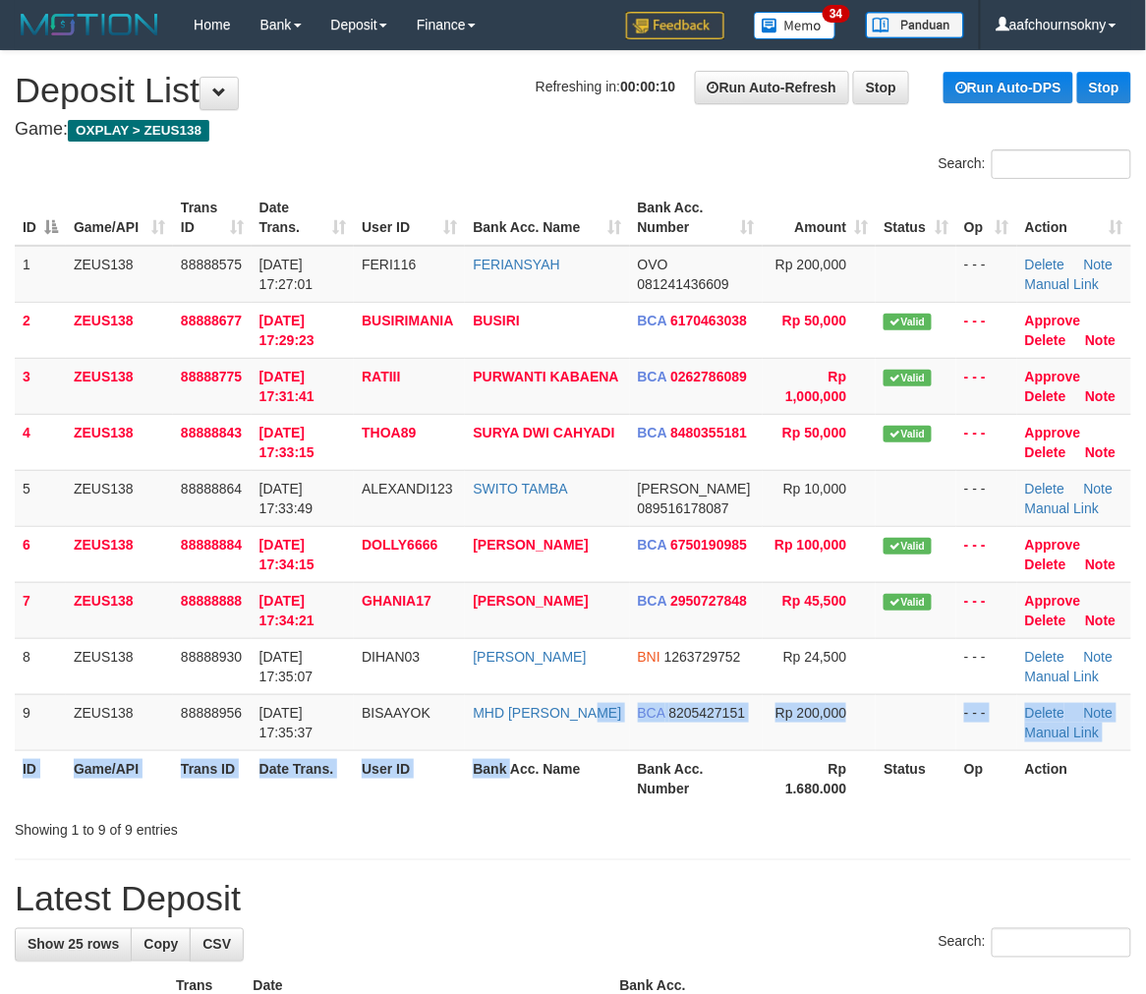 This screenshot has width=1146, height=994. What do you see at coordinates (407, 488) in the screenshot?
I see `span: ALEXANDI123` at bounding box center [407, 488].